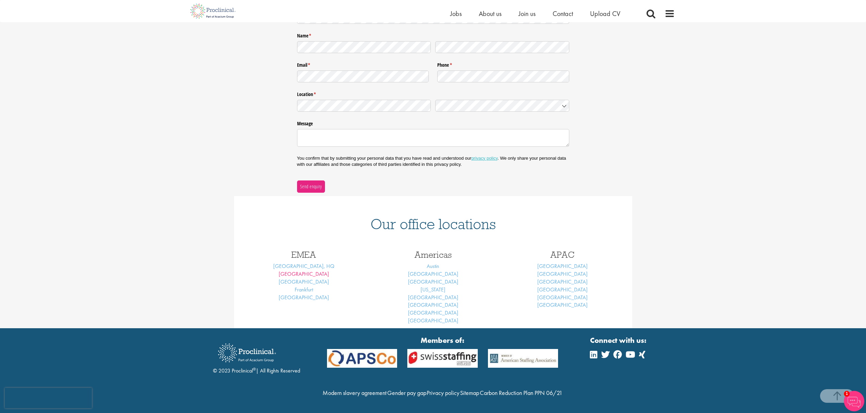 The image size is (866, 413). What do you see at coordinates (456, 14) in the screenshot?
I see `a: Jobs` at bounding box center [456, 14].